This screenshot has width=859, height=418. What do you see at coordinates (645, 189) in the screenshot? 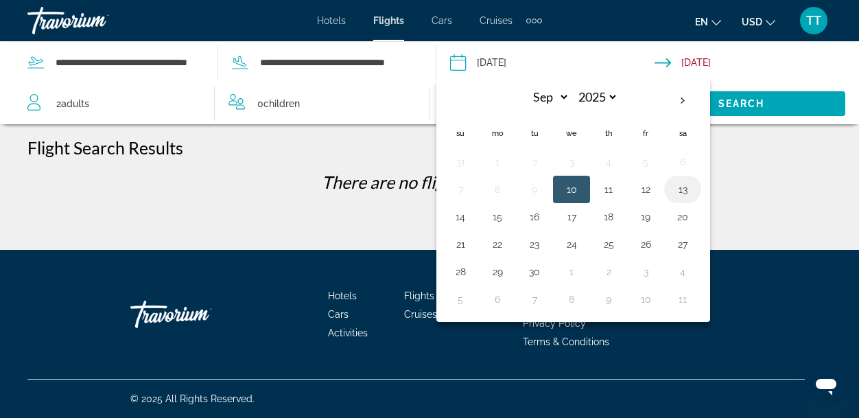
I see `button: Day 12` at bounding box center [645, 189].